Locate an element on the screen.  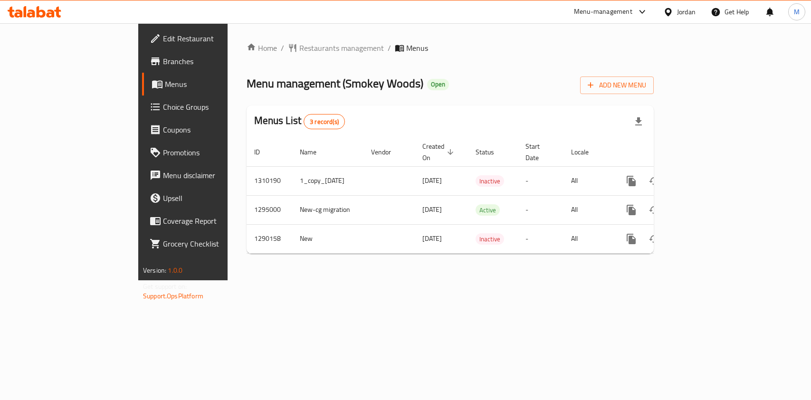
span: Menu disclaimer is located at coordinates (214, 175).